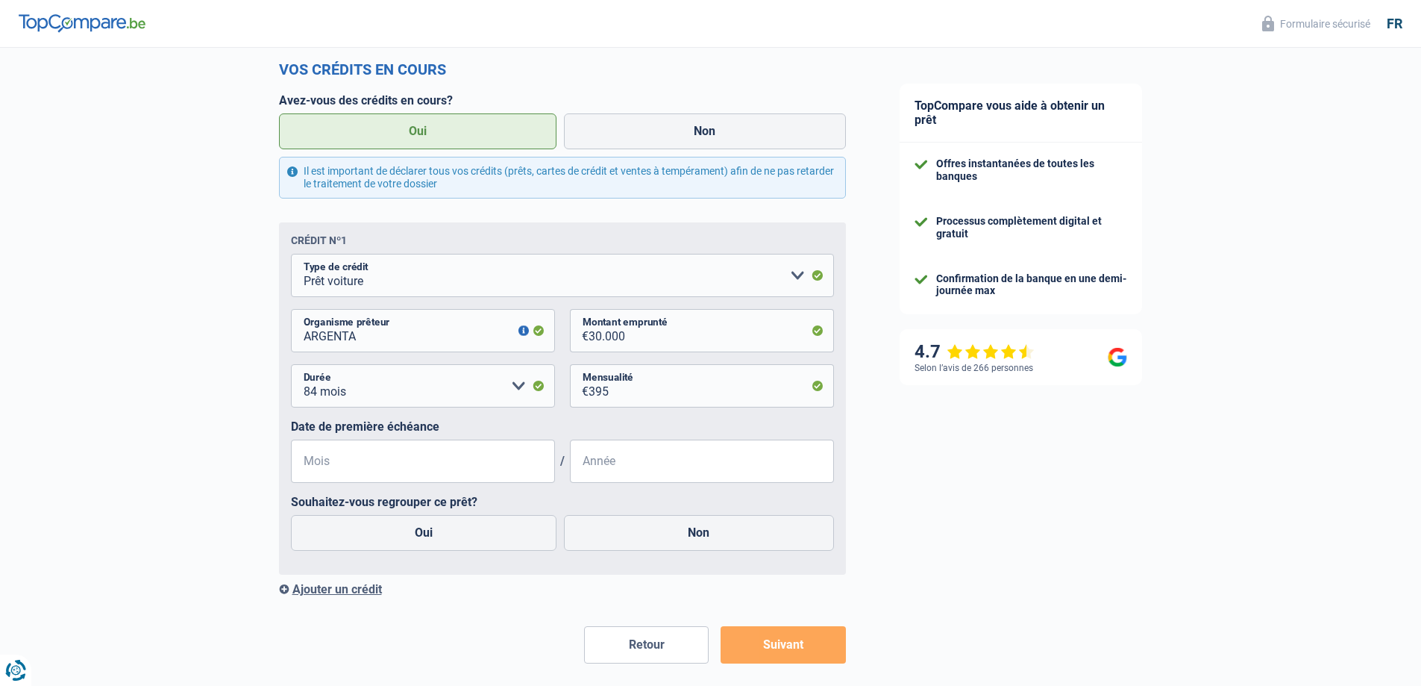 The height and width of the screenshot is (686, 1421). I want to click on button: Formulaire sécurisé, so click(1316, 23).